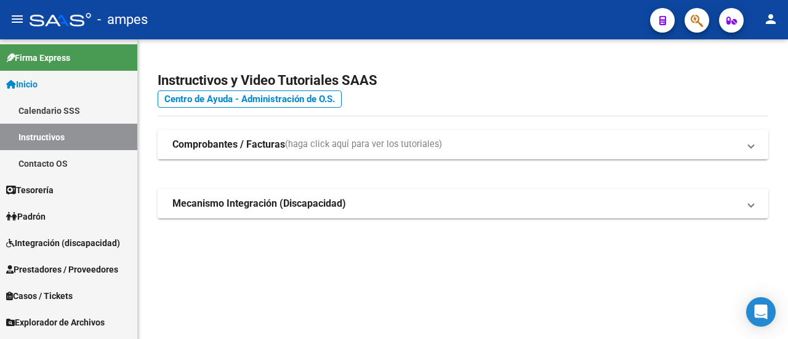 This screenshot has width=788, height=339. I want to click on mat-expansion-panel-header: Mecanismo Integración (Discapacidad), so click(463, 204).